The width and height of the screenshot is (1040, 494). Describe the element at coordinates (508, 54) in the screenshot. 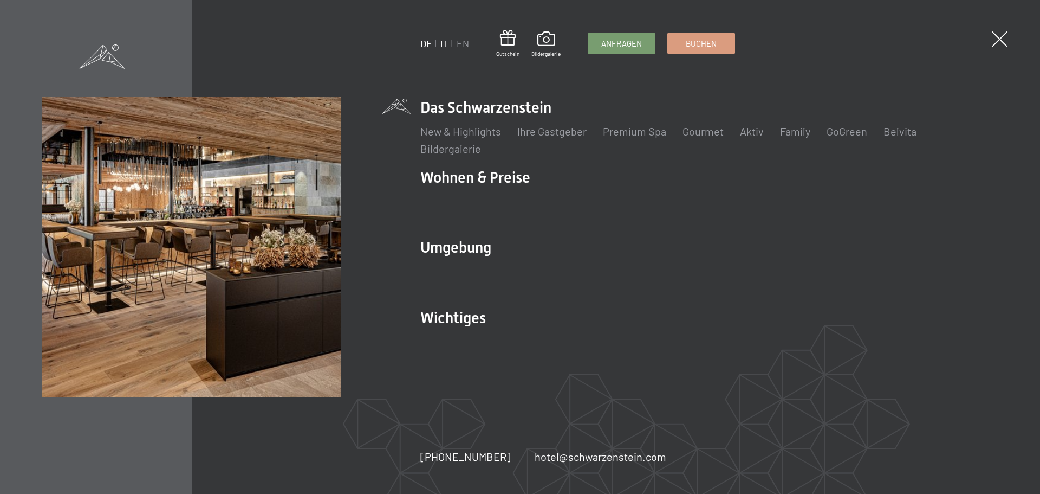

I see `span: Gutschein` at that location.